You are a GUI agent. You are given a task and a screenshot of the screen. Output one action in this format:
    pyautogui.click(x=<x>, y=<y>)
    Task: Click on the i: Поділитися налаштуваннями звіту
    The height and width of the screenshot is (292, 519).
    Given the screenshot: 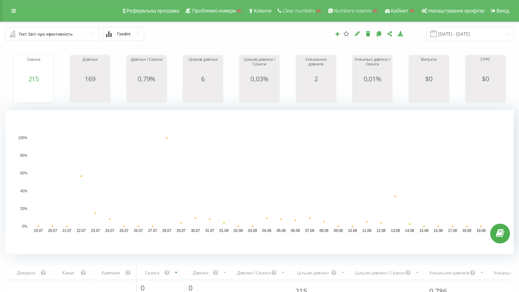 What is the action you would take?
    pyautogui.click(x=389, y=33)
    